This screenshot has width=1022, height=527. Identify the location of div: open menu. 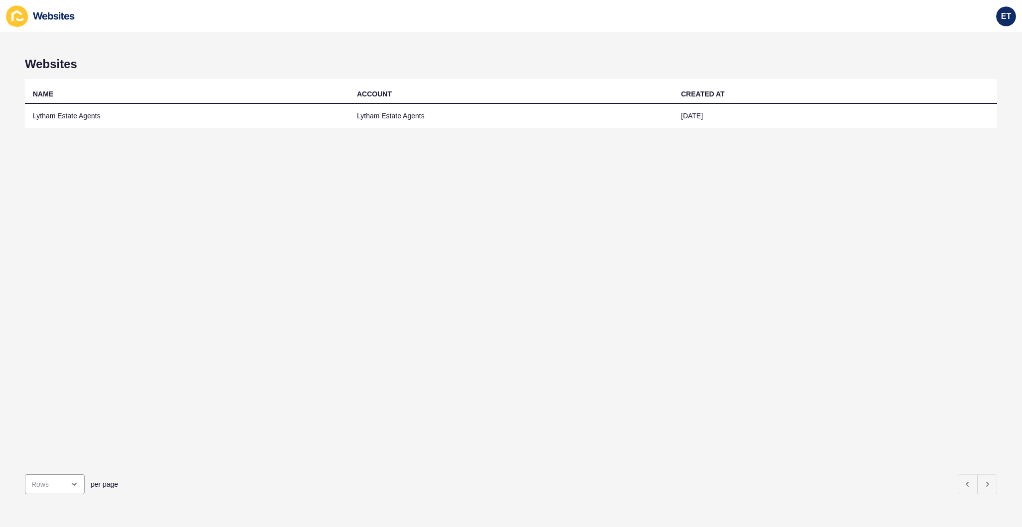
(55, 485).